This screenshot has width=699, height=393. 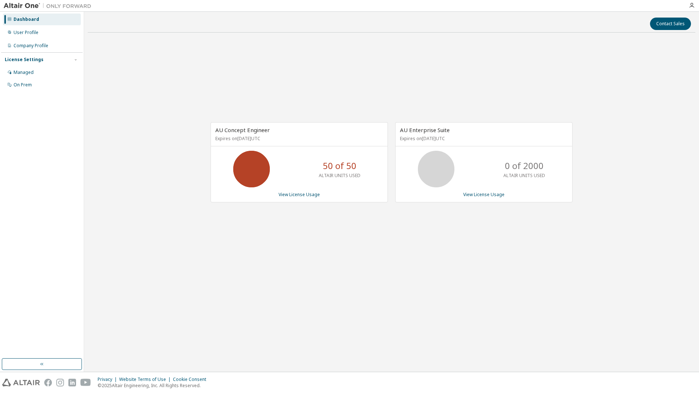 I want to click on img: facebook.svg, so click(x=48, y=382).